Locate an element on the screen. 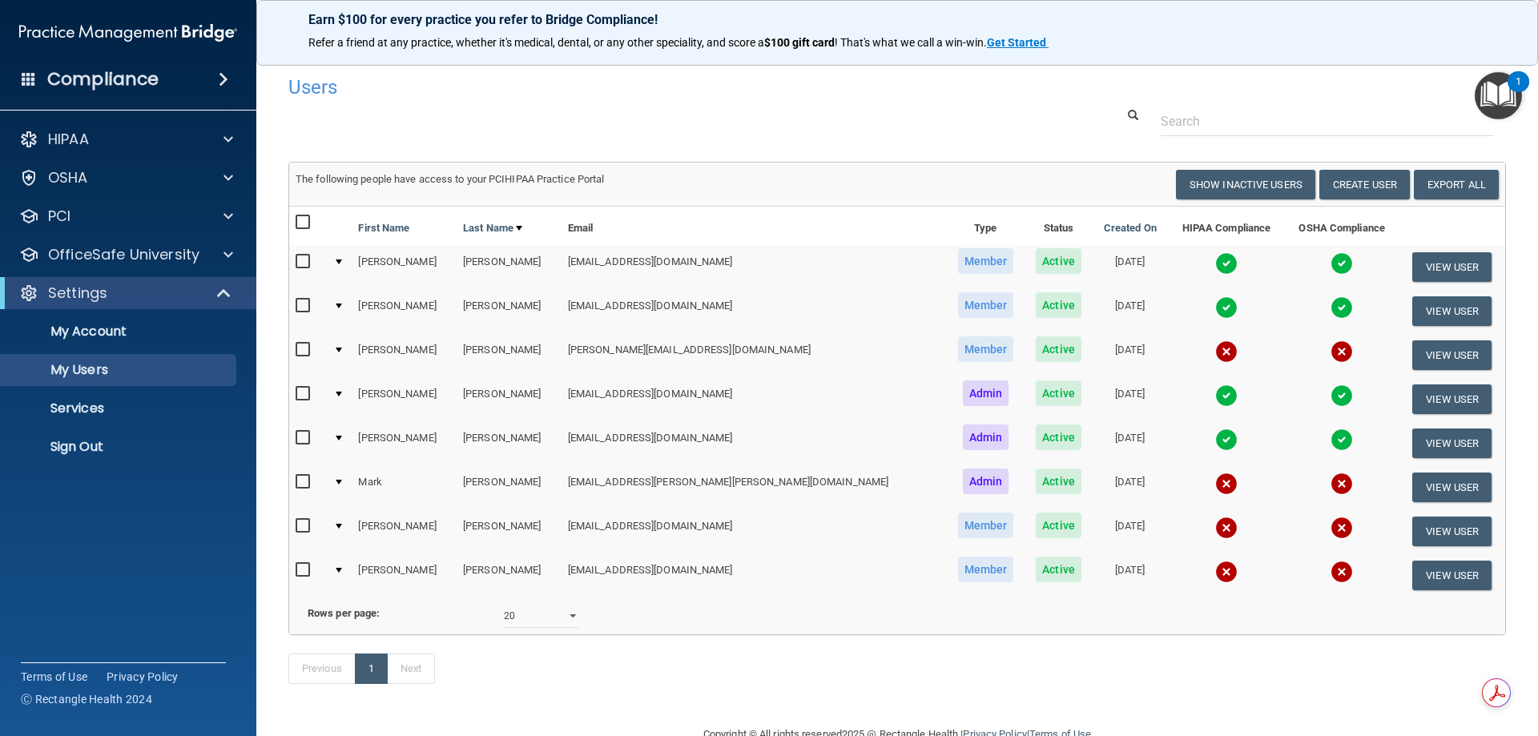 Image resolution: width=1538 pixels, height=736 pixels. input: Search is located at coordinates (1327, 121).